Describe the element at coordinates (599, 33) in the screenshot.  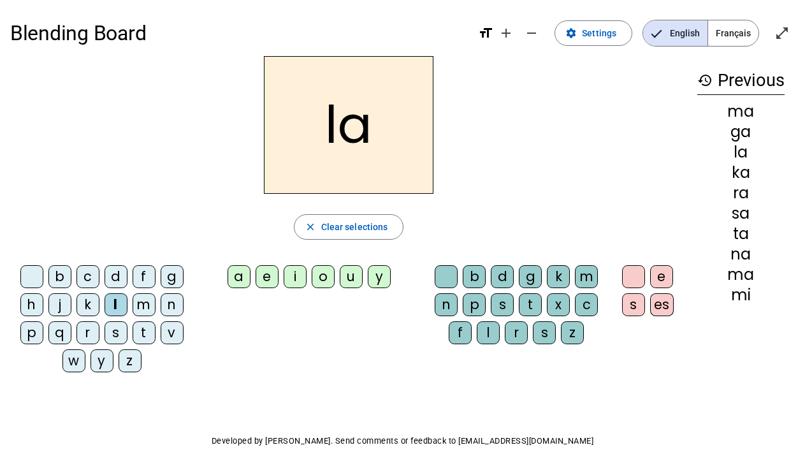
I see `span: Settings` at that location.